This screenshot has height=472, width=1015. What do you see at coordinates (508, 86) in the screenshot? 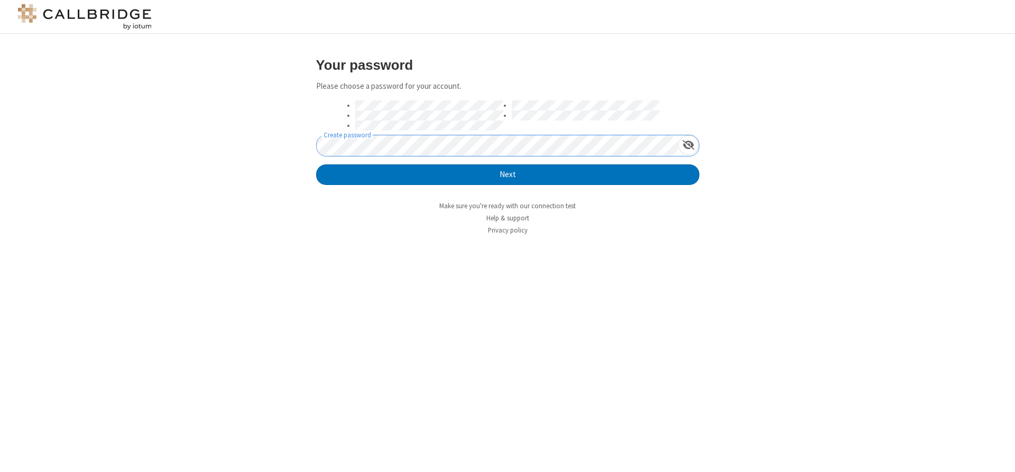
I see `p: Please choose a password for your account.` at bounding box center [508, 86].